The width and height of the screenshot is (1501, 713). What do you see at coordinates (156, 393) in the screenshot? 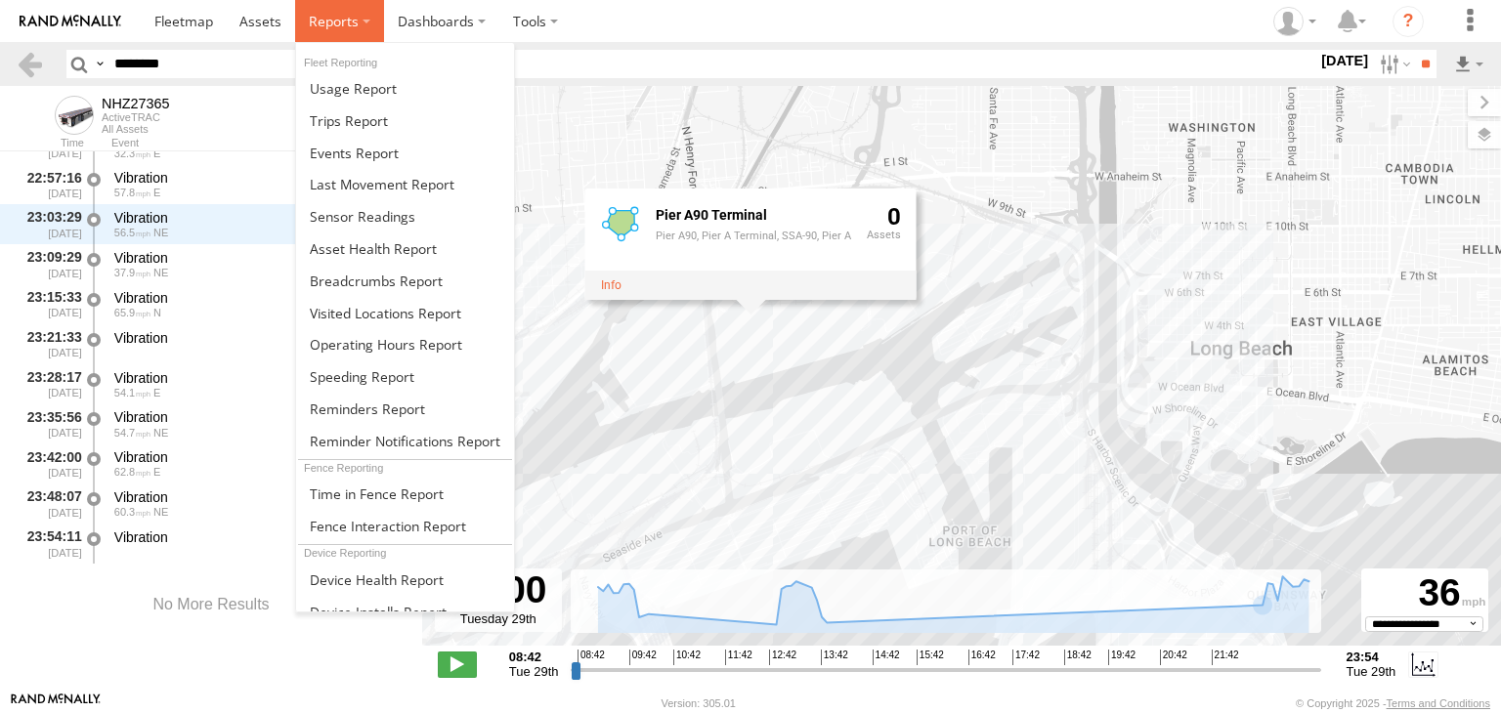
I see `span: Heading: 86` at bounding box center [156, 393].